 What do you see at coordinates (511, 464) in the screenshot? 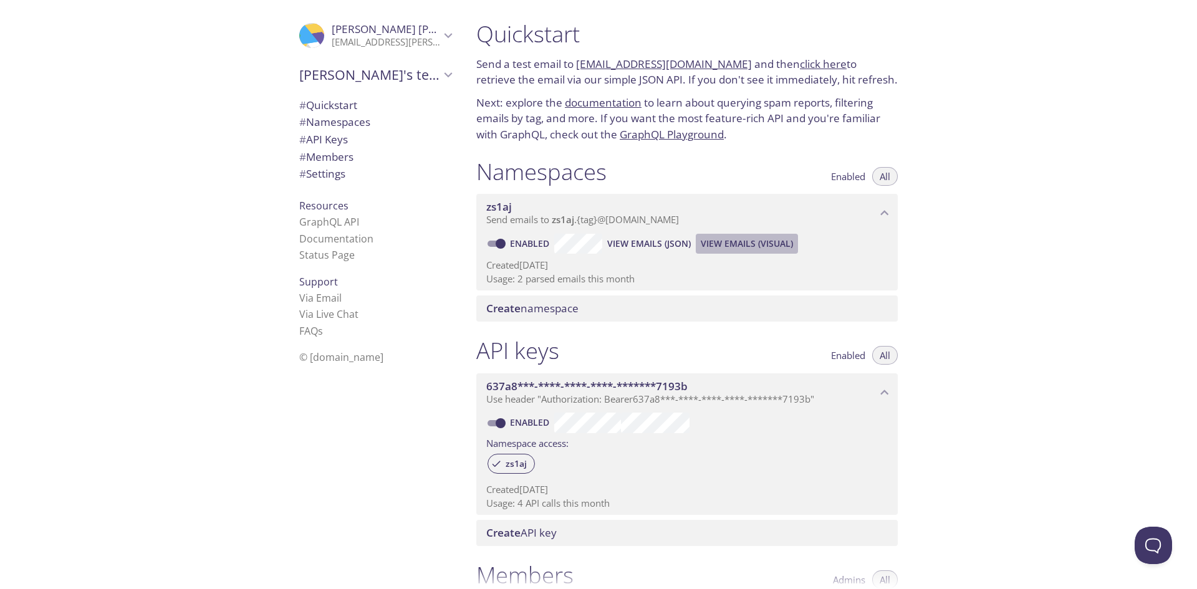
I see `div: zs1aj` at bounding box center [511, 464].